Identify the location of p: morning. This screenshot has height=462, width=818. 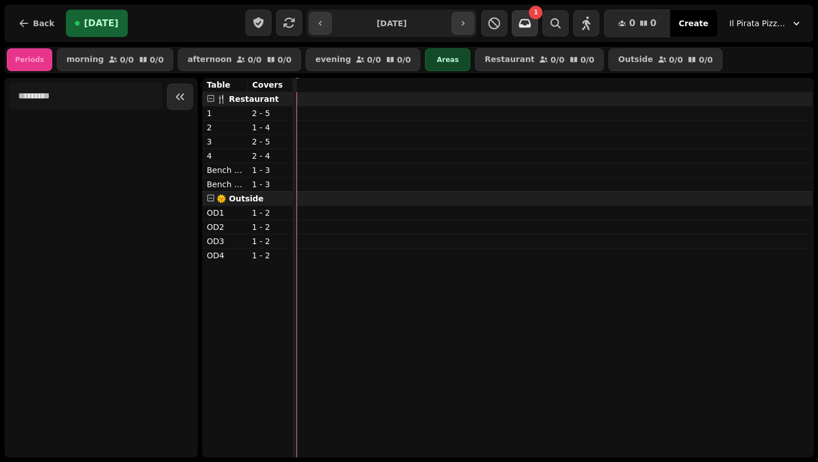
(85, 60).